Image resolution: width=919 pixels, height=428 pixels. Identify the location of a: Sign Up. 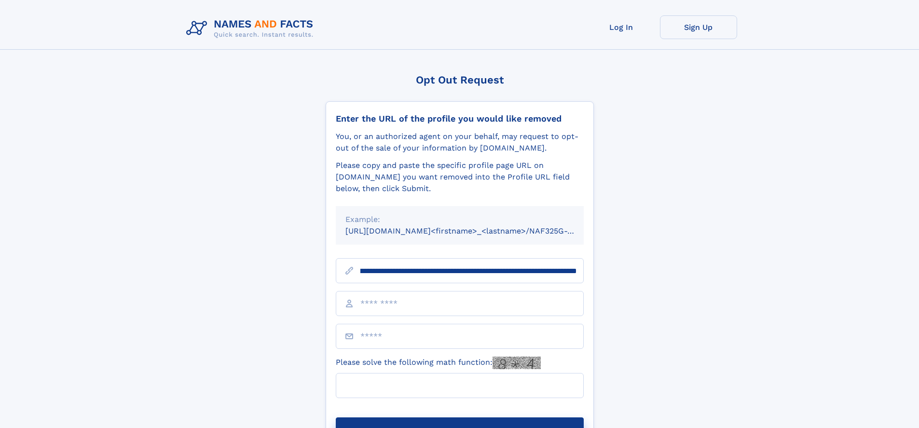
(699, 27).